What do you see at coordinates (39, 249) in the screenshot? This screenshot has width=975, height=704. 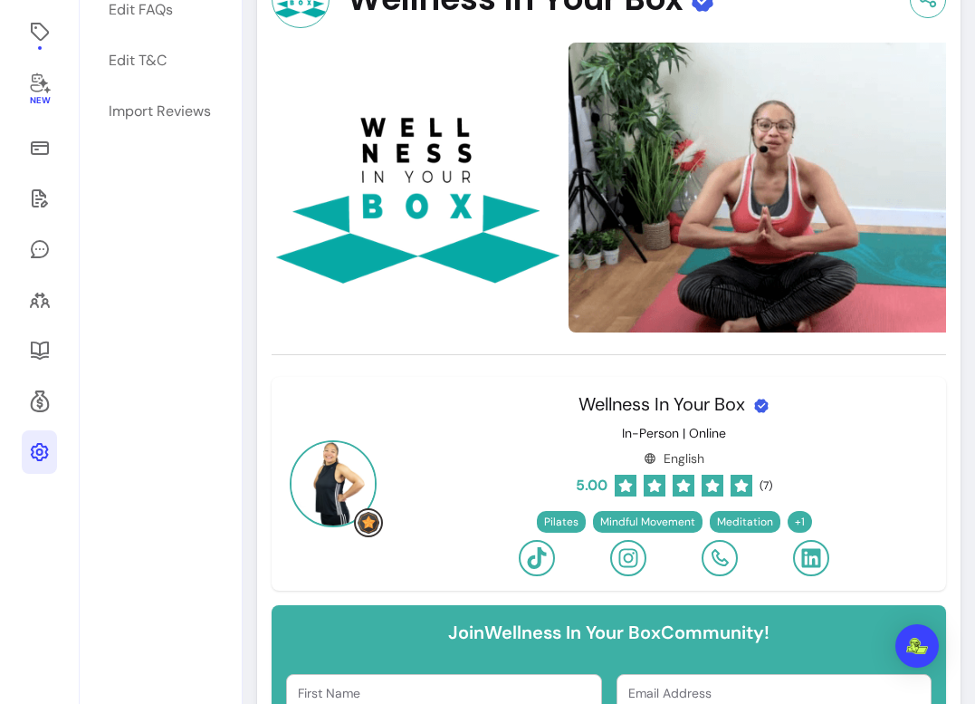 I see `a: My Messages` at bounding box center [39, 249].